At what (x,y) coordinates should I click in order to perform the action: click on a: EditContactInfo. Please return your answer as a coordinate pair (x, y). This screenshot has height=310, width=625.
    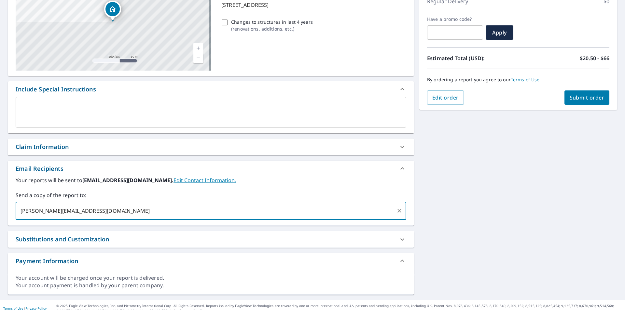
    Looking at the image, I should click on (205, 180).